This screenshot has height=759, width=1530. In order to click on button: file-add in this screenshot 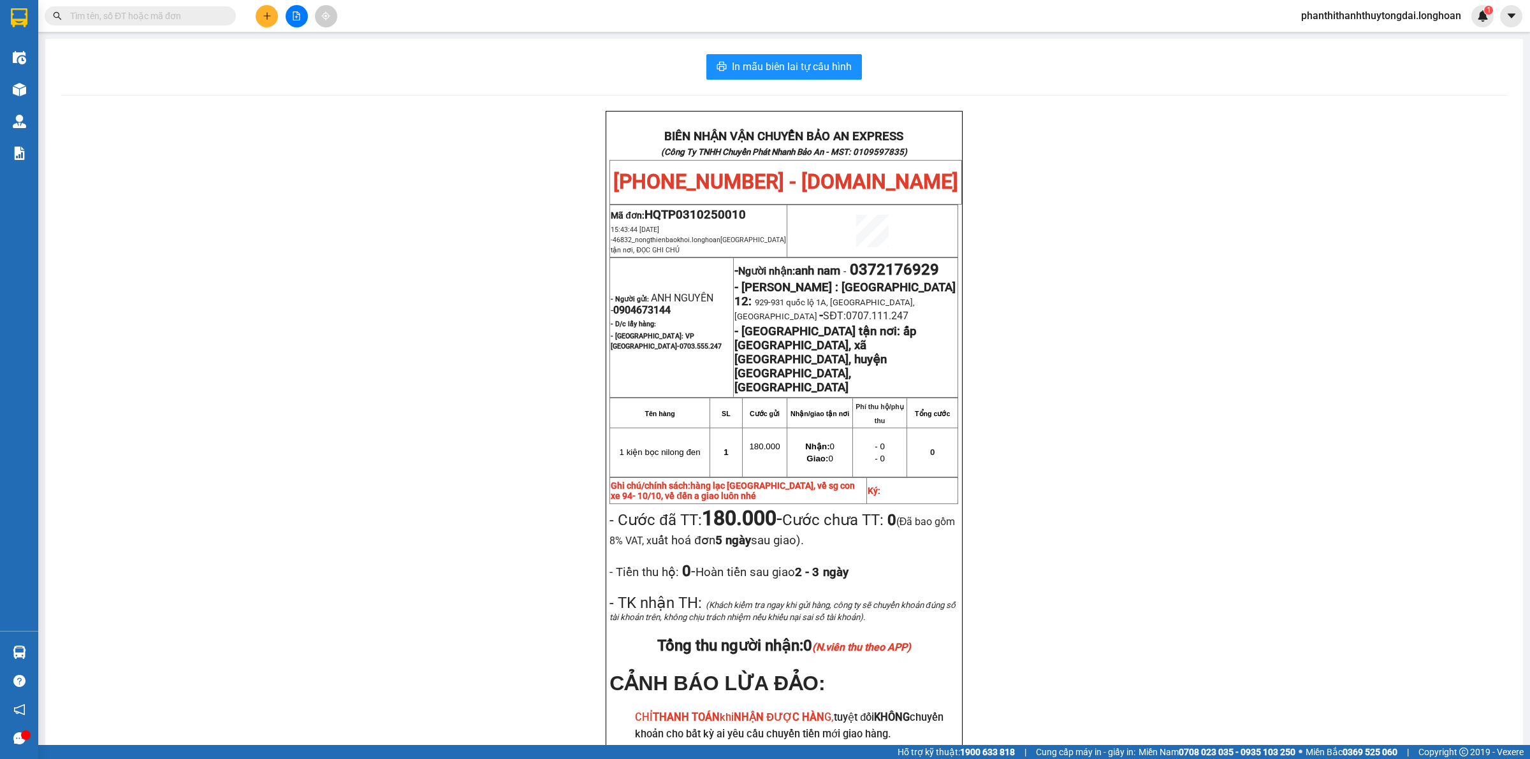, I will do `click(297, 16)`.